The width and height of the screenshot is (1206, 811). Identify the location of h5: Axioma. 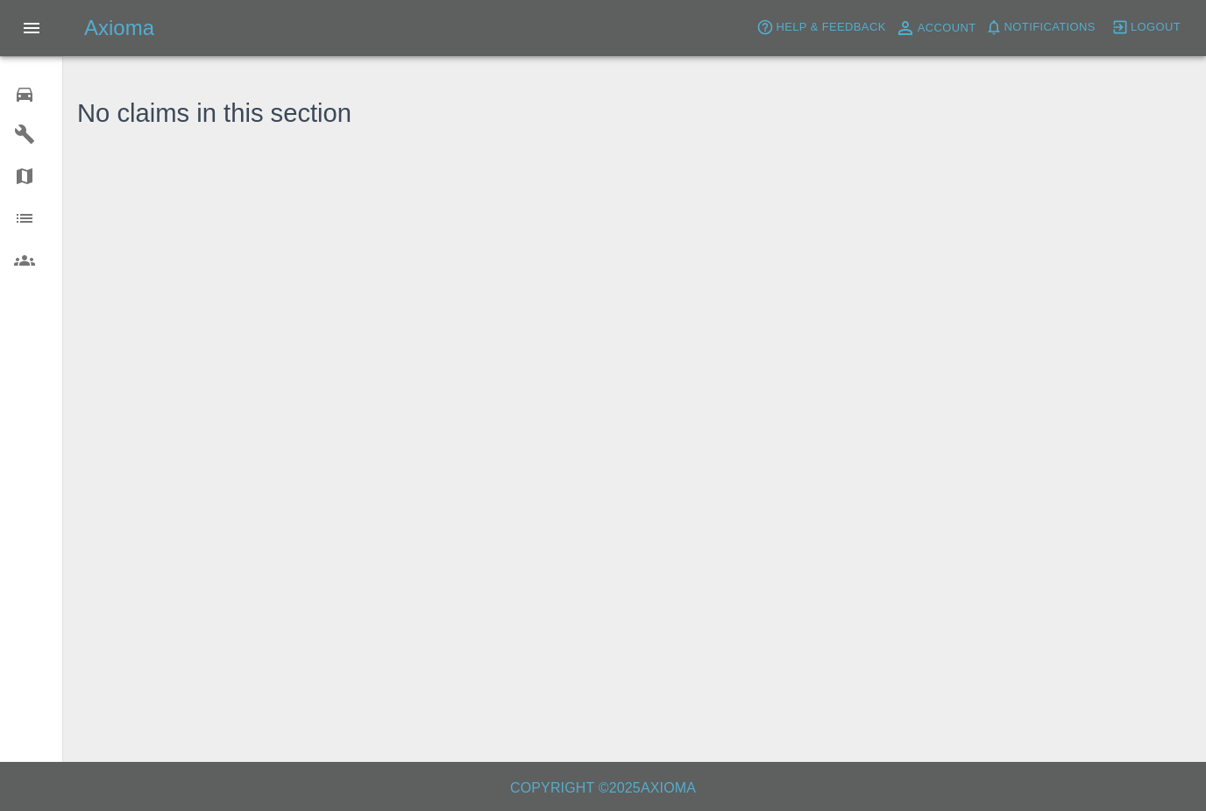
(119, 28).